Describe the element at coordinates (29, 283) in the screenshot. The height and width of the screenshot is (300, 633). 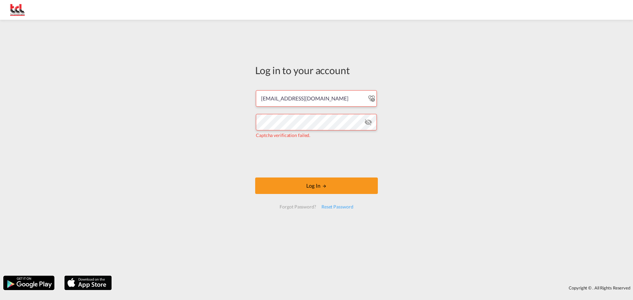
I see `img: google.png` at that location.